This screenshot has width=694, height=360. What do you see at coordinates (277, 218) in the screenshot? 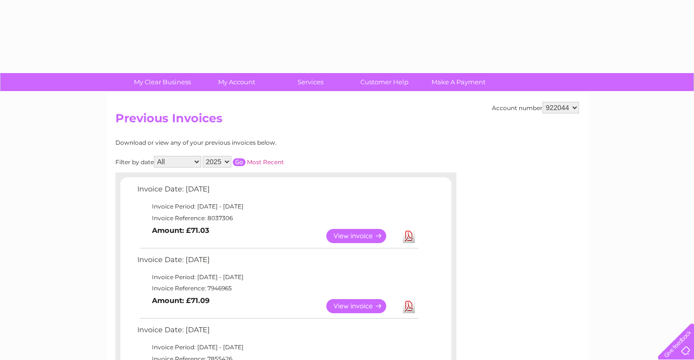
I see `td: Invoice Reference: 8037306` at bounding box center [277, 218].